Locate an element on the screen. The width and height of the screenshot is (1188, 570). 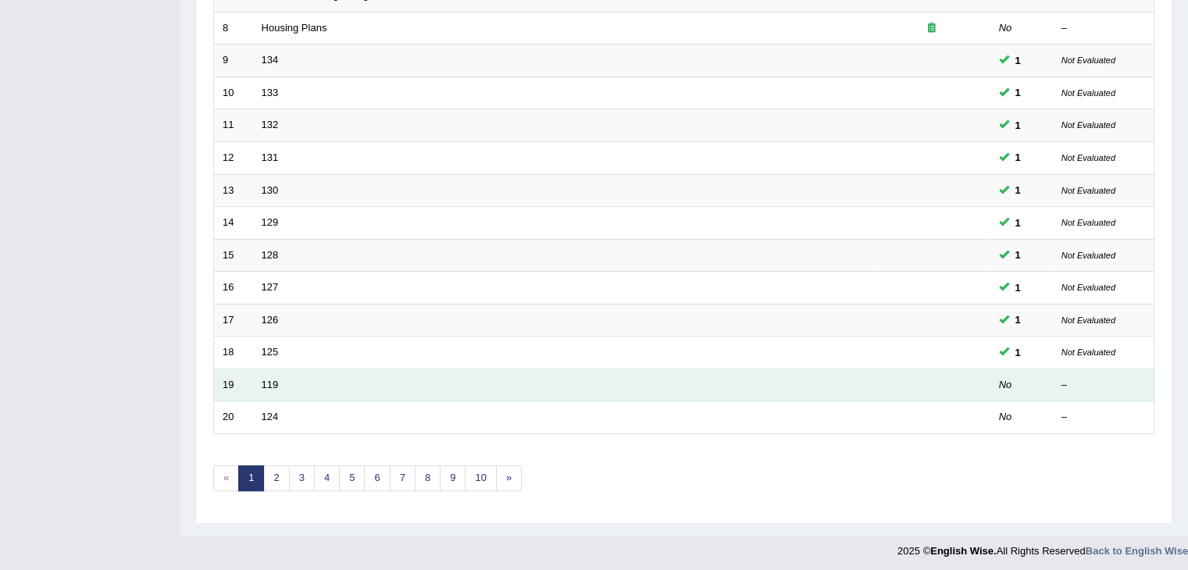
strong: English Wise. is located at coordinates (963, 551).